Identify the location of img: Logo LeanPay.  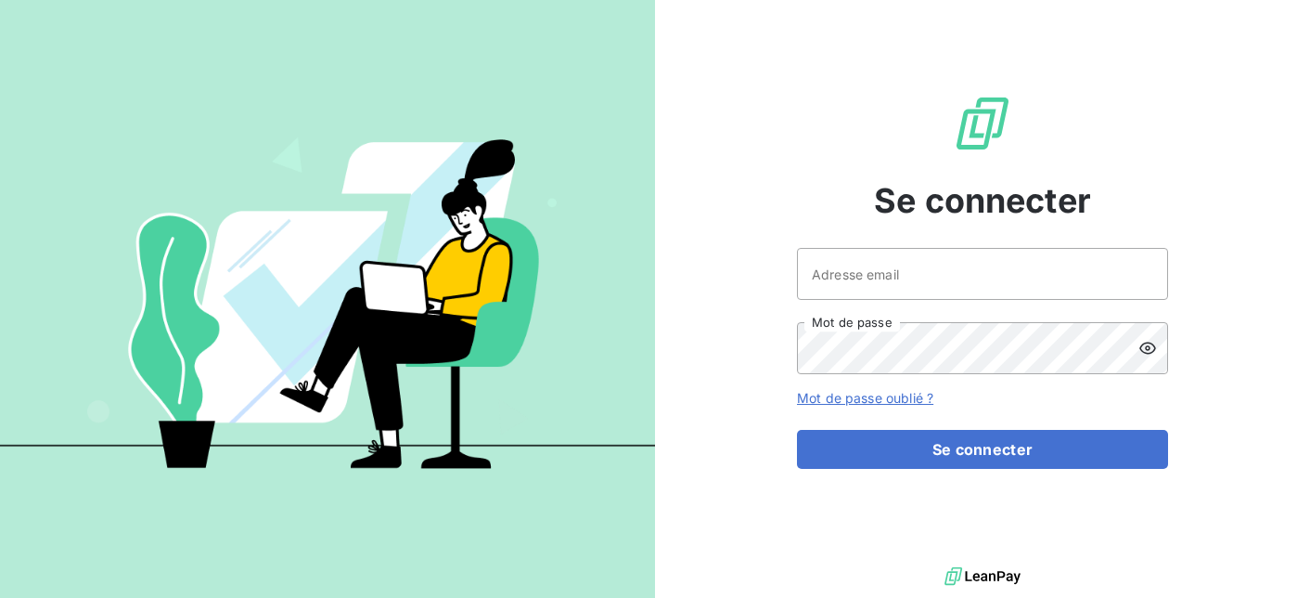
(983, 123).